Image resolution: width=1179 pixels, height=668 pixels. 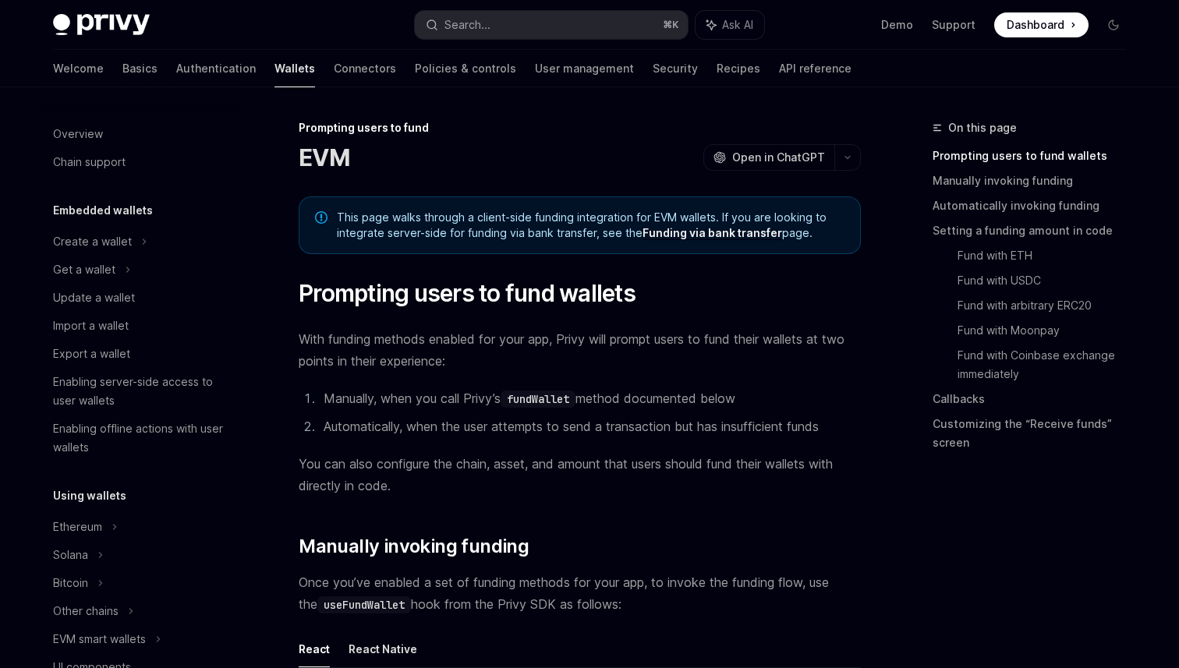 What do you see at coordinates (140, 354) in the screenshot?
I see `a: Export a wallet` at bounding box center [140, 354].